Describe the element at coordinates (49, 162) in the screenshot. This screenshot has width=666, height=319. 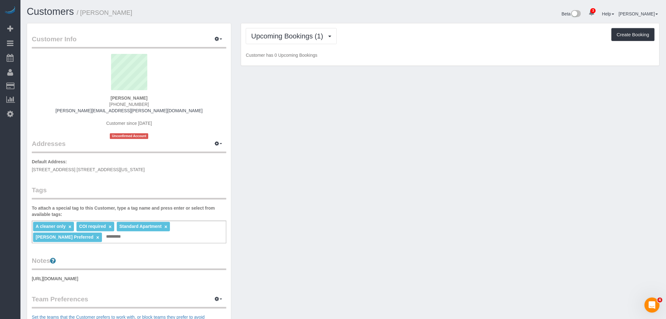
I see `label: Default Address:` at that location.